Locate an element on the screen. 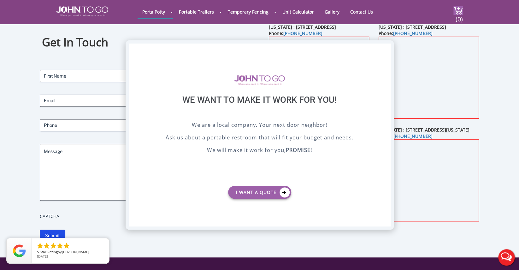 This screenshot has height=270, width=519. img: logo of viptogo is located at coordinates (260, 80).